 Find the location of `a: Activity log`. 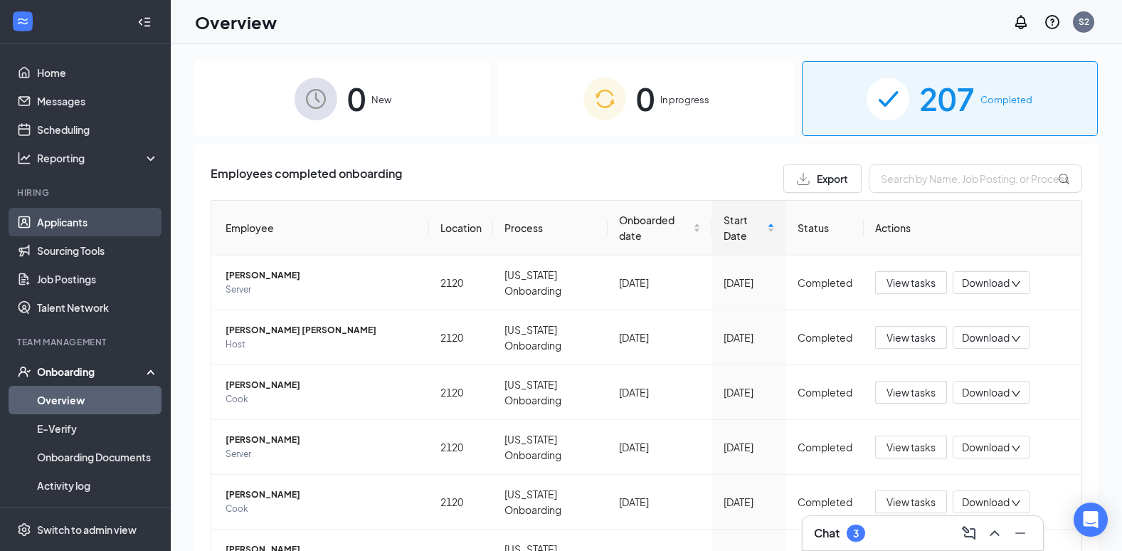

a: Activity log is located at coordinates (97, 485).